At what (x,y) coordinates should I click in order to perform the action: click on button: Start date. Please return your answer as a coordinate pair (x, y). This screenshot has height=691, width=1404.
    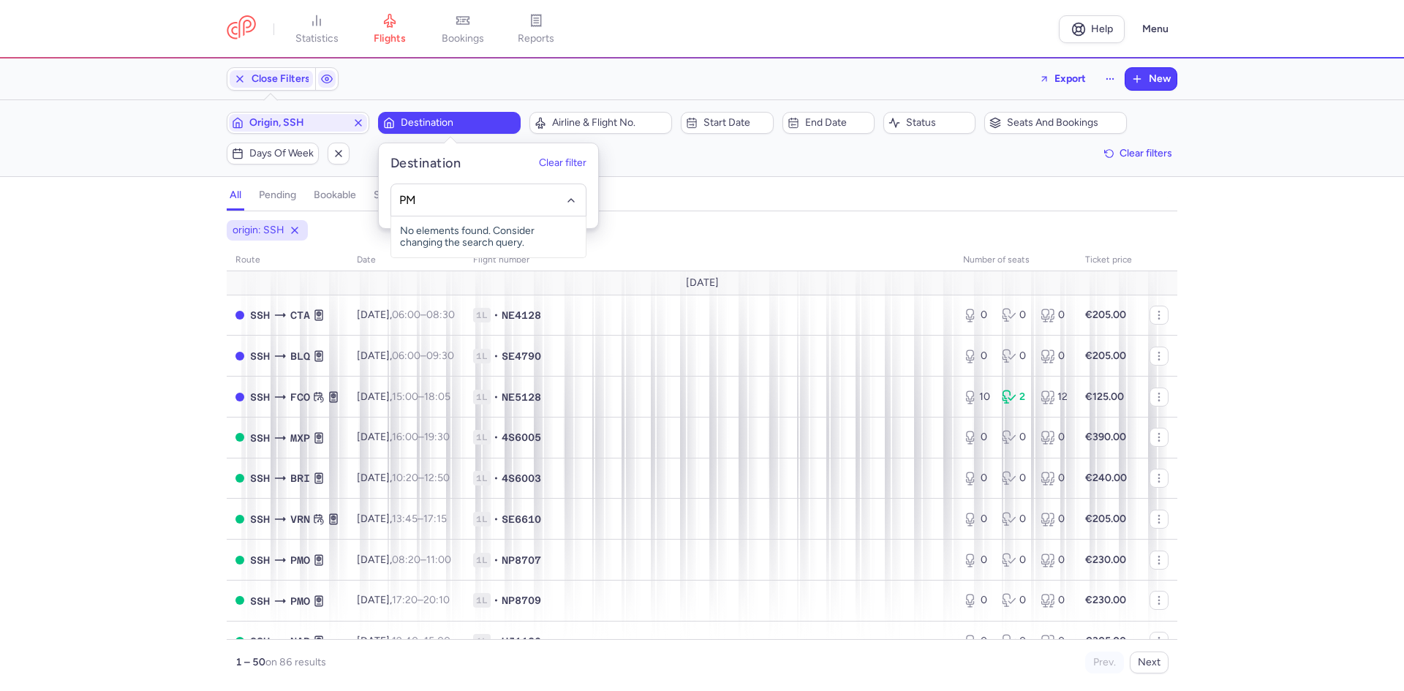
    Looking at the image, I should click on (727, 123).